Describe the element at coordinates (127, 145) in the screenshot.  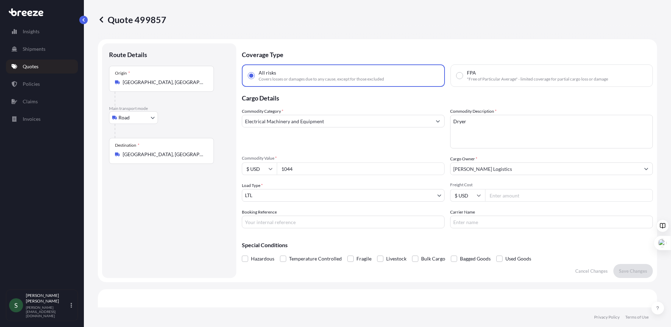
I see `div: Destination` at that location.